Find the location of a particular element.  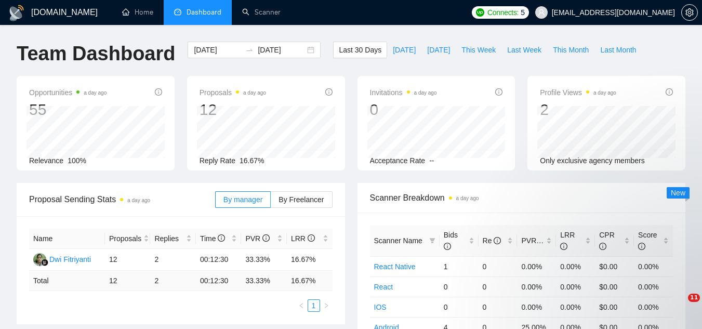

a: React is located at coordinates (384, 287).